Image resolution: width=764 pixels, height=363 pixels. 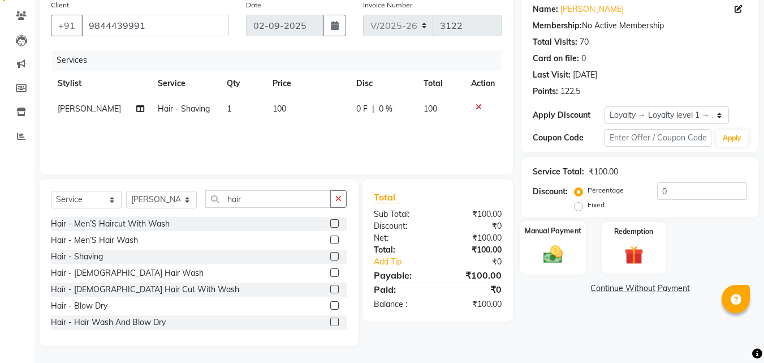 I want to click on div: Hair - Men’S Hair Wash, so click(x=94, y=240).